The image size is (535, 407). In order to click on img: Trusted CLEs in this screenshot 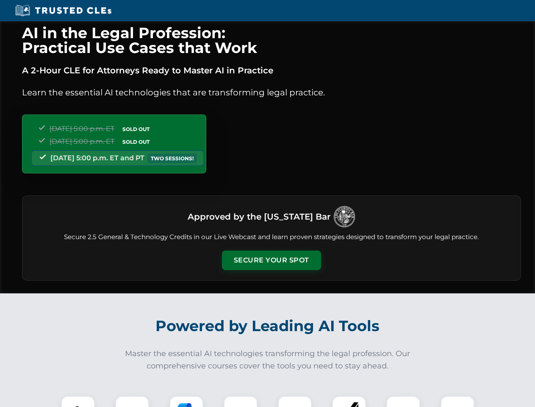, I will do `click(63, 11)`.